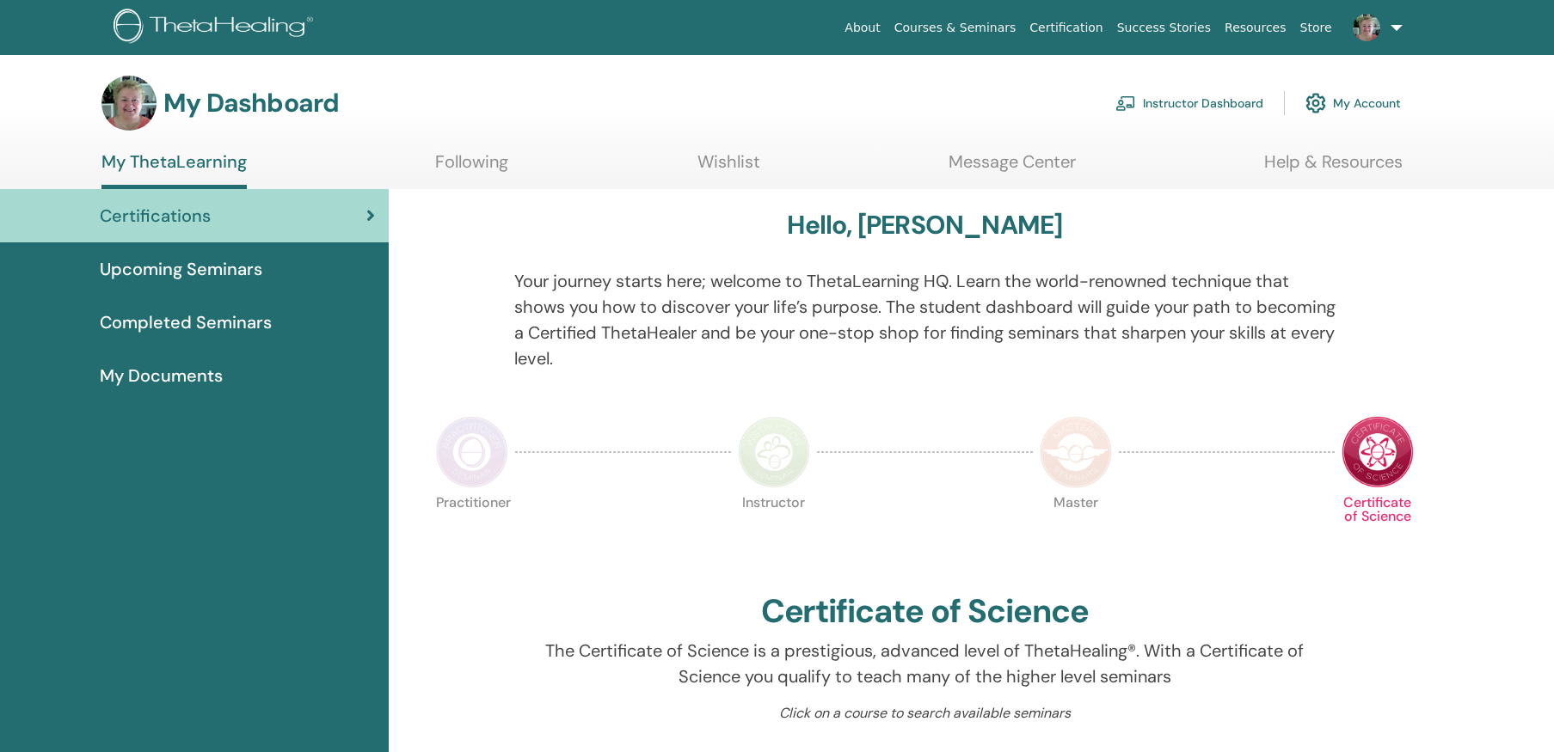  I want to click on a: My ThetaLearning, so click(174, 170).